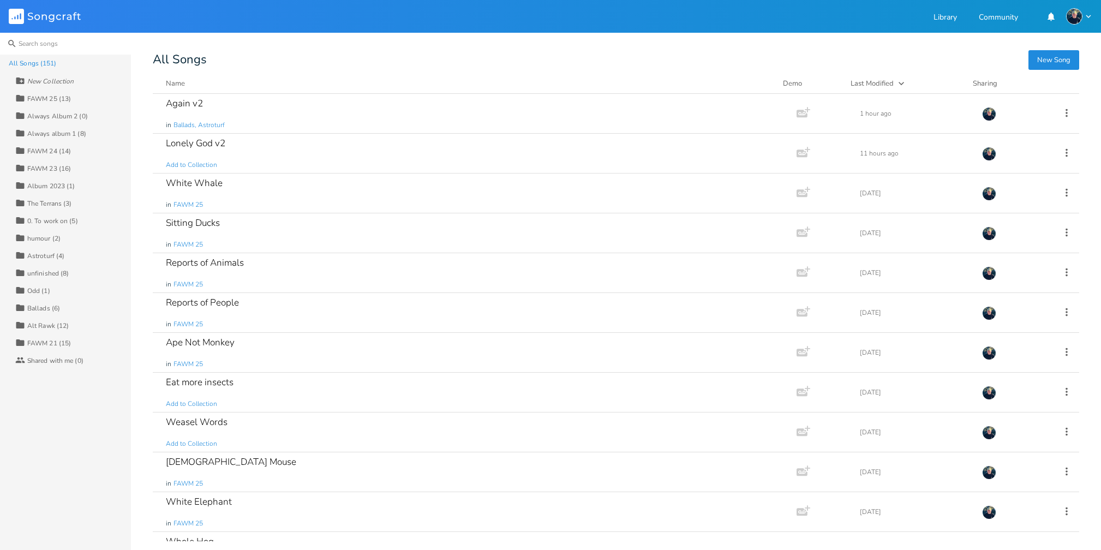 The width and height of the screenshot is (1101, 550). I want to click on div: Eat more insects, so click(200, 382).